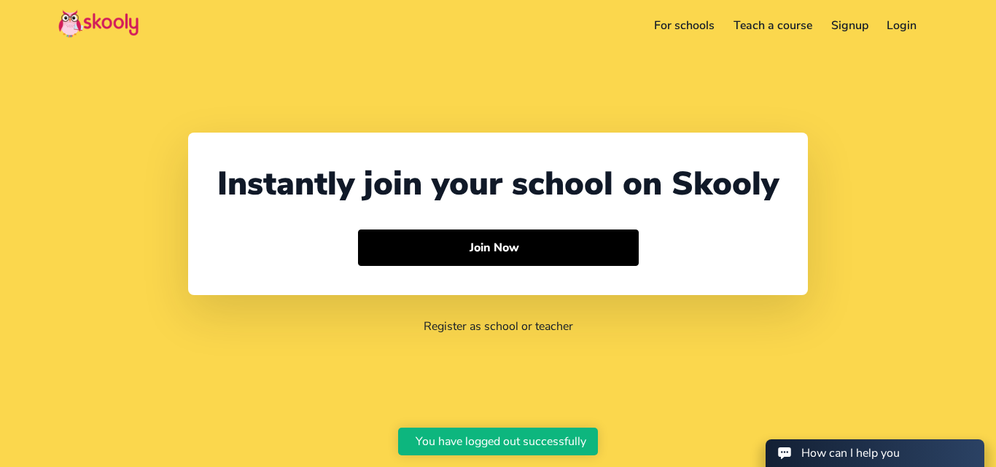  What do you see at coordinates (849, 26) in the screenshot?
I see `a: Signup` at bounding box center [849, 26].